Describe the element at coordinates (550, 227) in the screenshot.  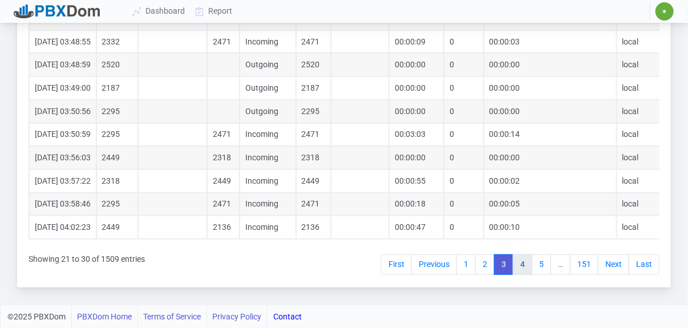
I see `td: 00:00:10` at that location.